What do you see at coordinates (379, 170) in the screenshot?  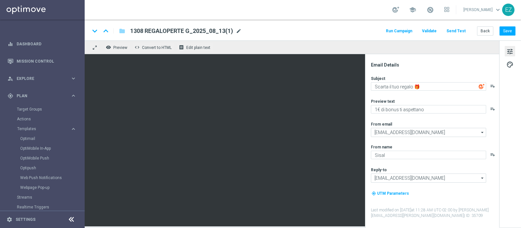 I see `label: Reply-to` at bounding box center [379, 170].